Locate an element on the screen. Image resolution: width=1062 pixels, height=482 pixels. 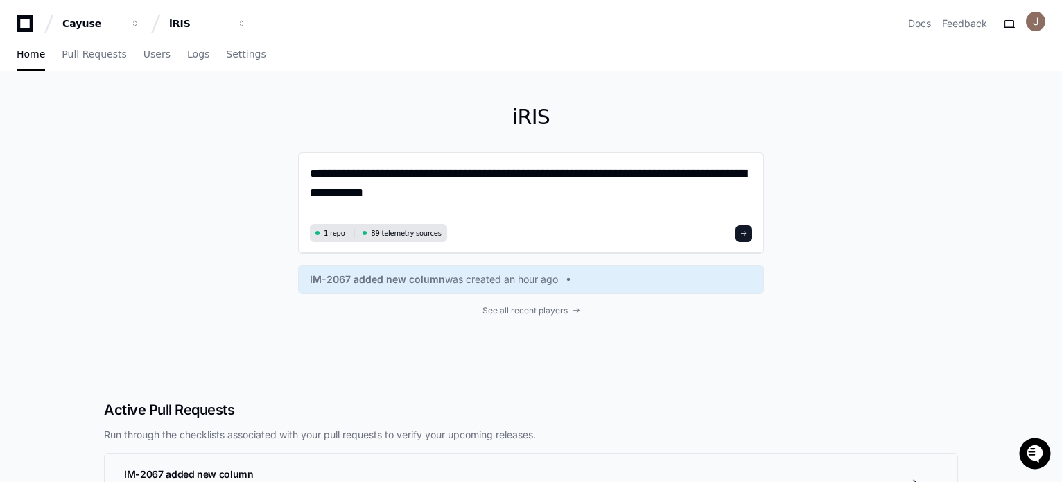
button: Start new chat is located at coordinates (244, 116).